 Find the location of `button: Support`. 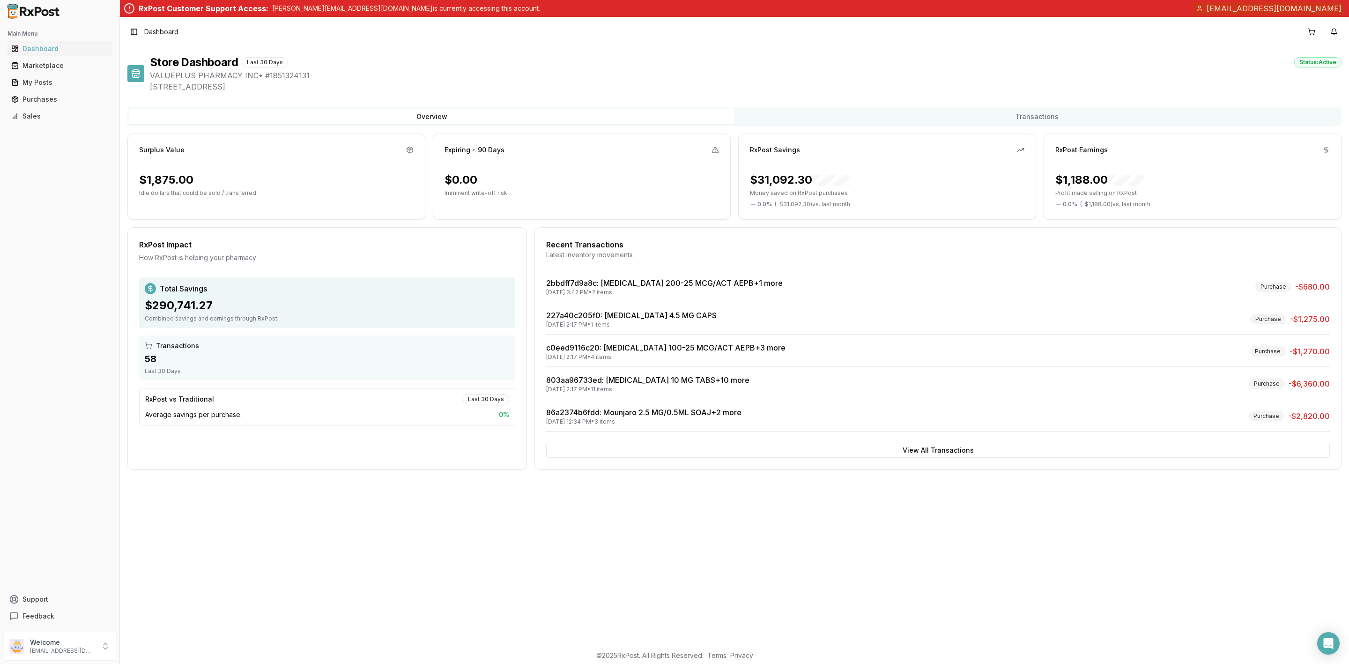

button: Support is located at coordinates (59, 599).